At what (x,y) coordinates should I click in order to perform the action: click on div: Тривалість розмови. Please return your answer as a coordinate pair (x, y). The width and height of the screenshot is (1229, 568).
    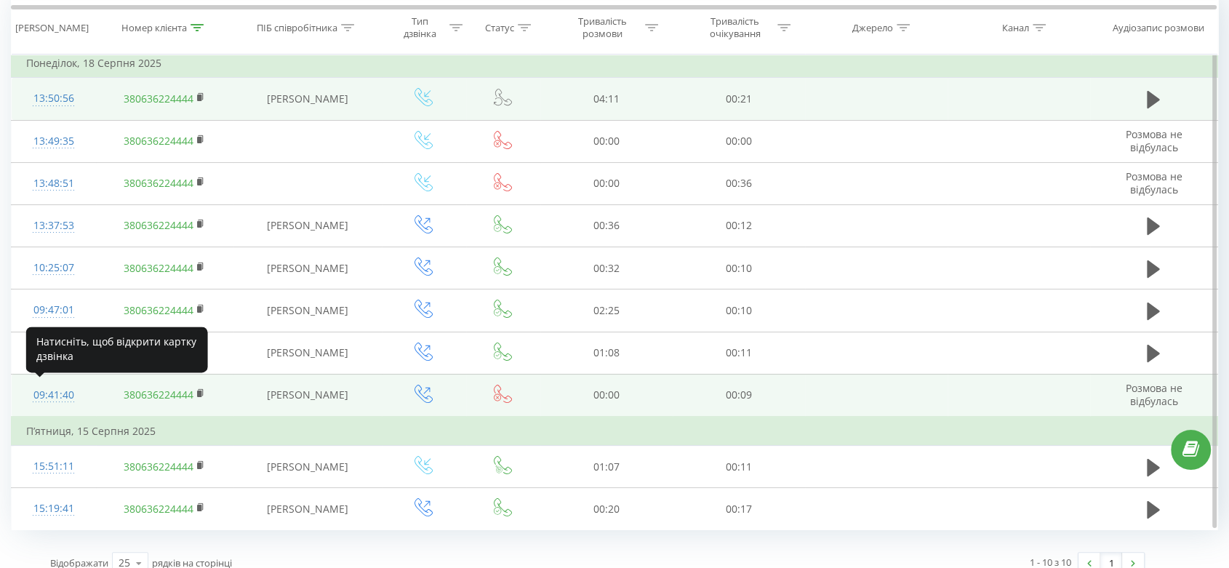
    Looking at the image, I should click on (602, 28).